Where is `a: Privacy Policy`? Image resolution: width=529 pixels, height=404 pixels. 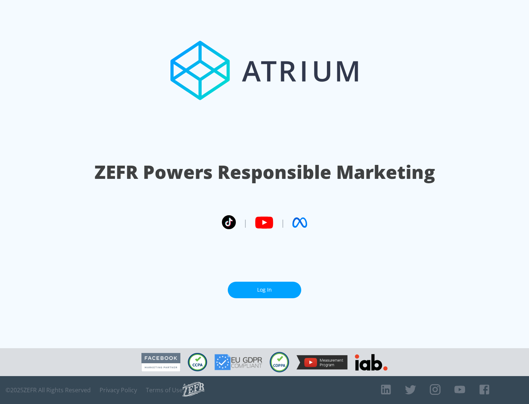 a: Privacy Policy is located at coordinates (118, 390).